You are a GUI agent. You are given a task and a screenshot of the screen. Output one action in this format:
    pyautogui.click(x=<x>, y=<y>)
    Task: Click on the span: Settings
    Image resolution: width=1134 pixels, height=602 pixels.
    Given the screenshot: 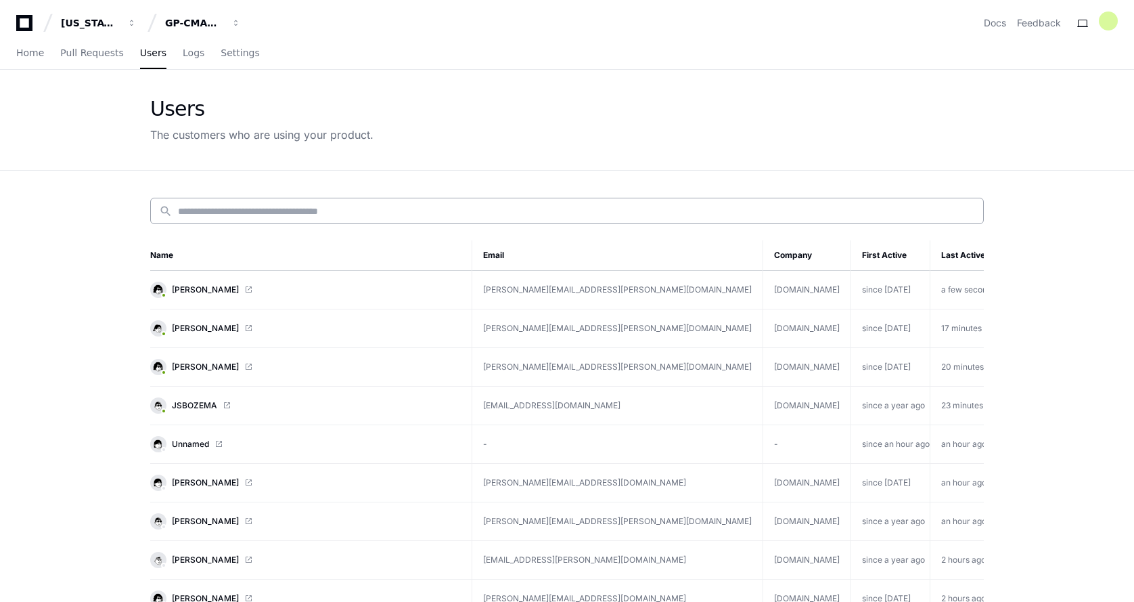 What is the action you would take?
    pyautogui.click(x=240, y=53)
    